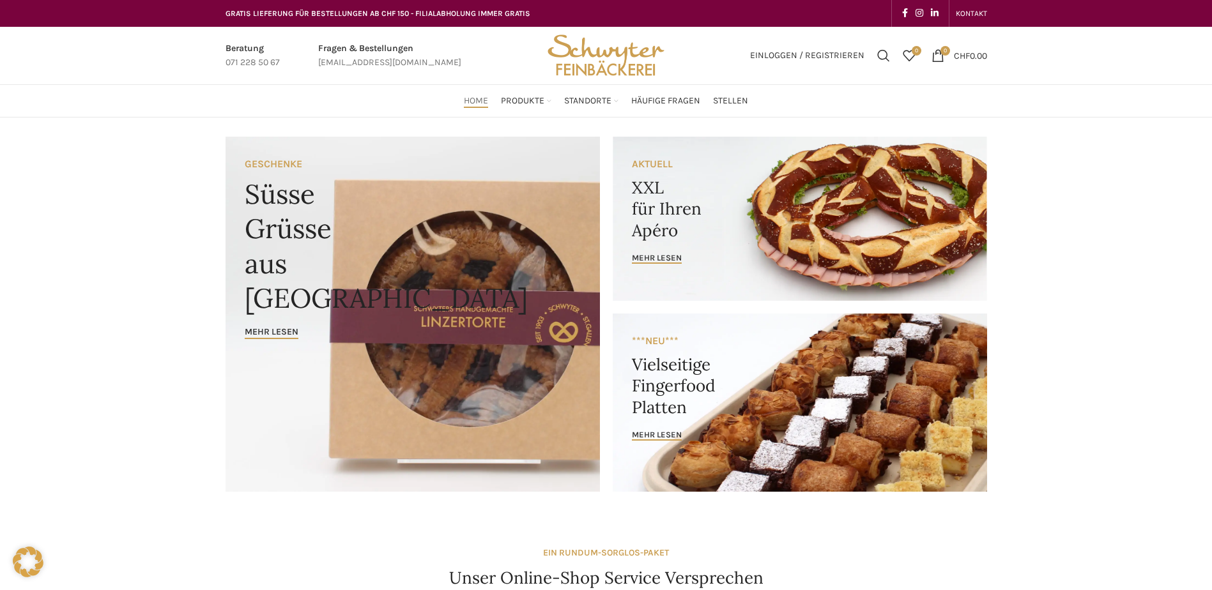 This screenshot has height=590, width=1212. I want to click on span: Stellen, so click(730, 101).